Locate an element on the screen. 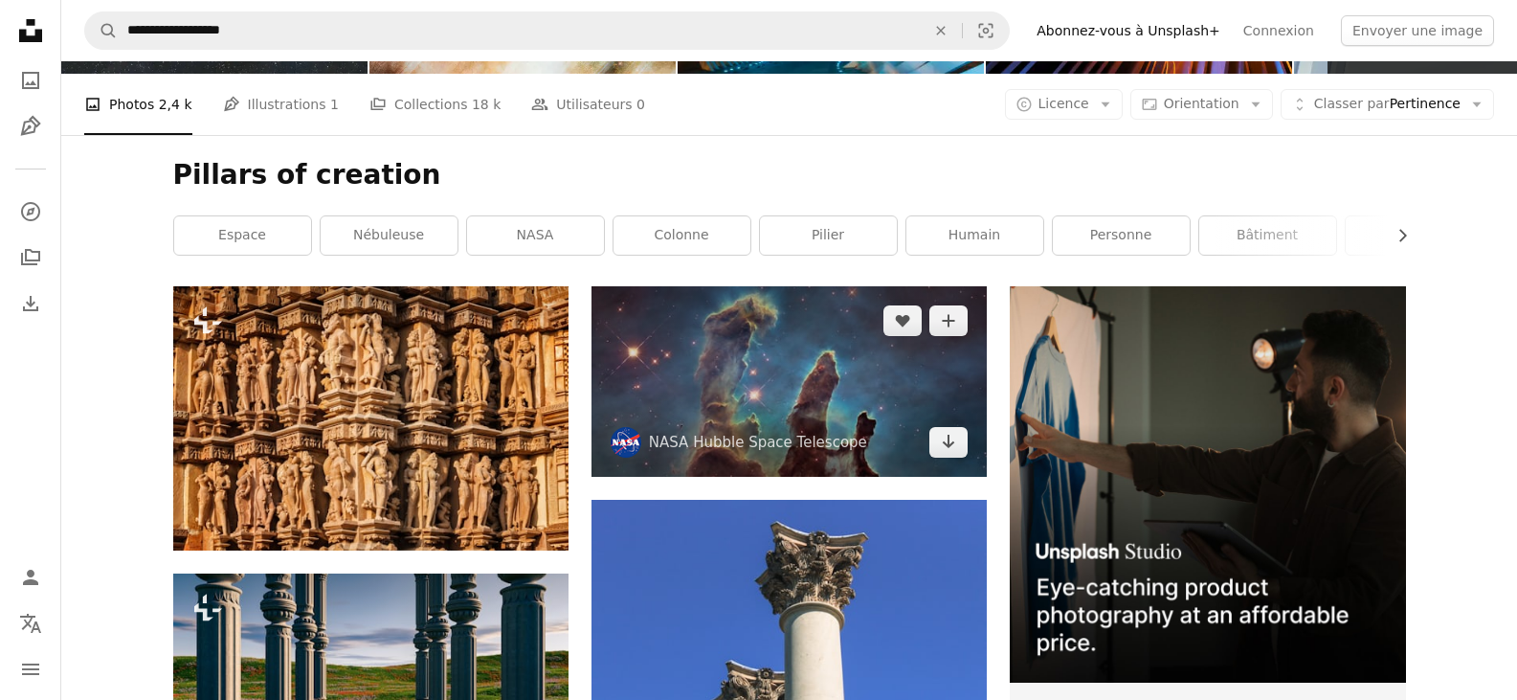  a: Collections 18 k is located at coordinates (435, 104).